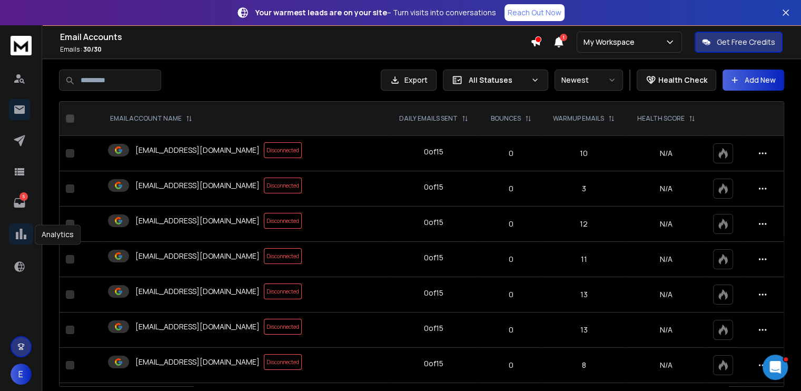 Image resolution: width=801 pixels, height=391 pixels. I want to click on span: 1, so click(564, 37).